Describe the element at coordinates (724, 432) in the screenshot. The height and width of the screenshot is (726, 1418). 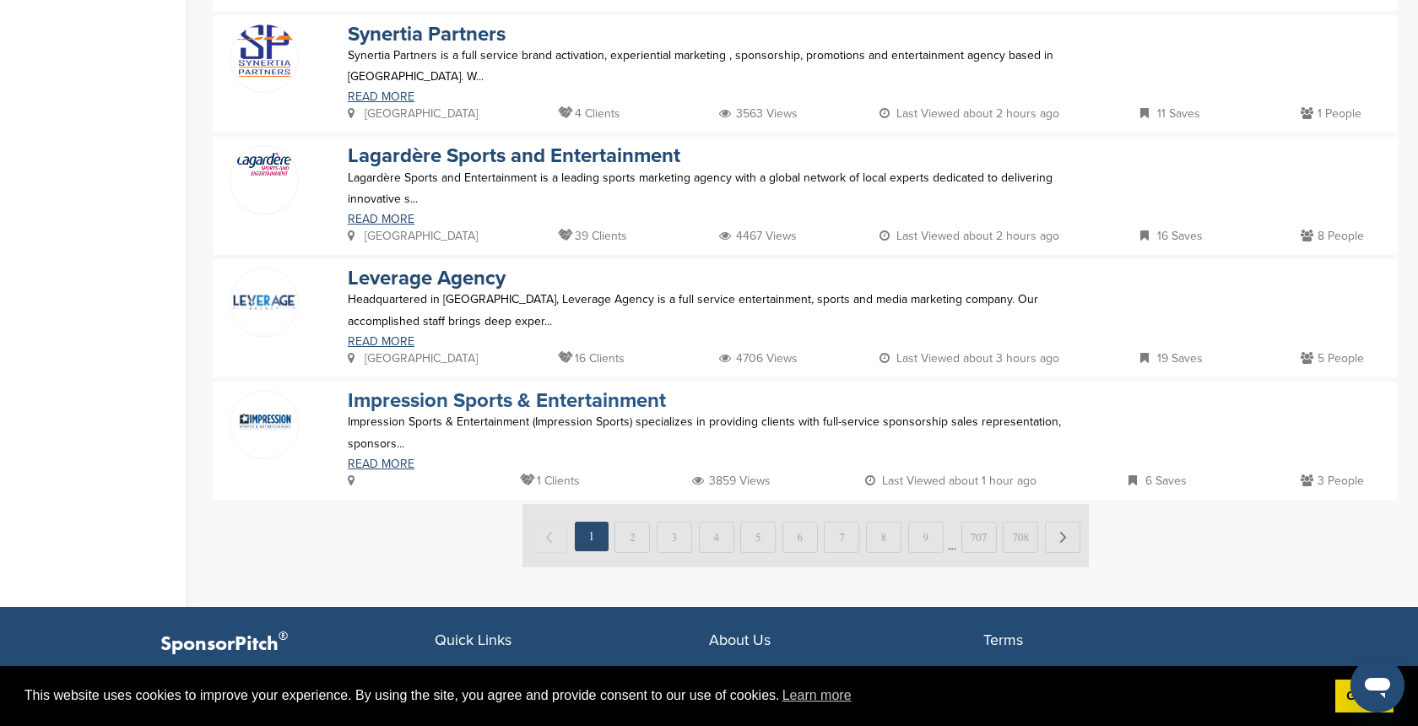
I see `p: Impression Sports & Entertainment (Impression Sports) specializes in providing clients with full-...` at that location.